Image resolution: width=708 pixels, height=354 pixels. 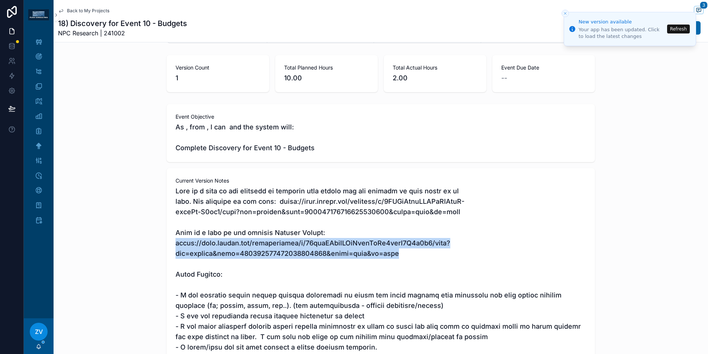 What do you see at coordinates (679, 29) in the screenshot?
I see `button: Refresh` at bounding box center [679, 29].